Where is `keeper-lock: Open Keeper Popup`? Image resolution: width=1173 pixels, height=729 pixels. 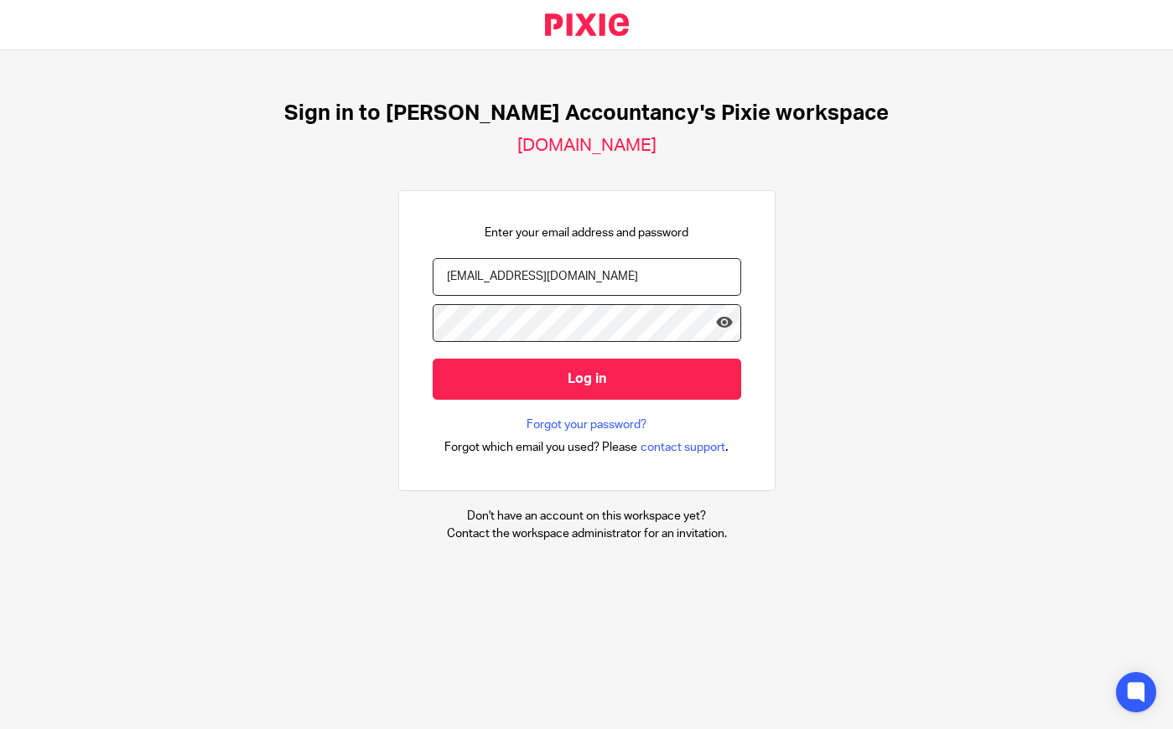 keeper-lock: Open Keeper Popup is located at coordinates (718, 323).